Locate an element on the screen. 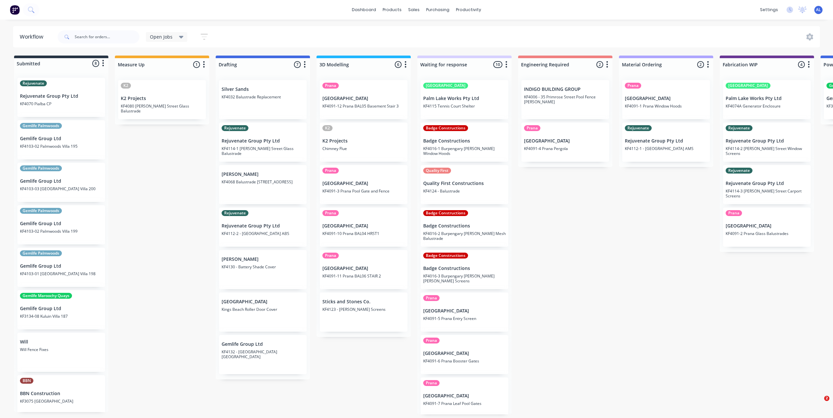 This screenshot has width=833, height=418. p: KF4103-02 Palmwoods Villa 195 is located at coordinates (61, 146).